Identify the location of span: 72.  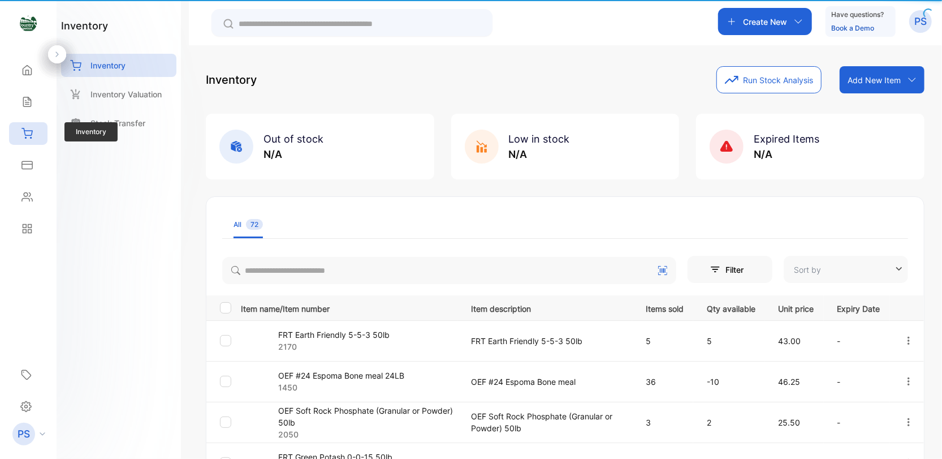
(255, 224).